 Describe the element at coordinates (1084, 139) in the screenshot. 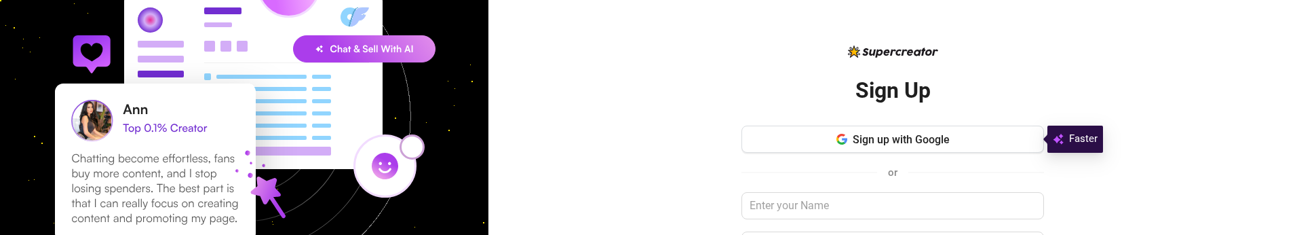

I see `span: Faster` at that location.